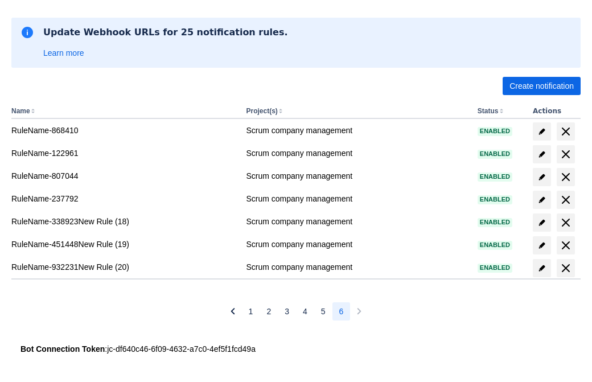 This screenshot has width=592, height=382. Describe the element at coordinates (124, 244) in the screenshot. I see `div: RuleName-451448New Rule (19)` at that location.